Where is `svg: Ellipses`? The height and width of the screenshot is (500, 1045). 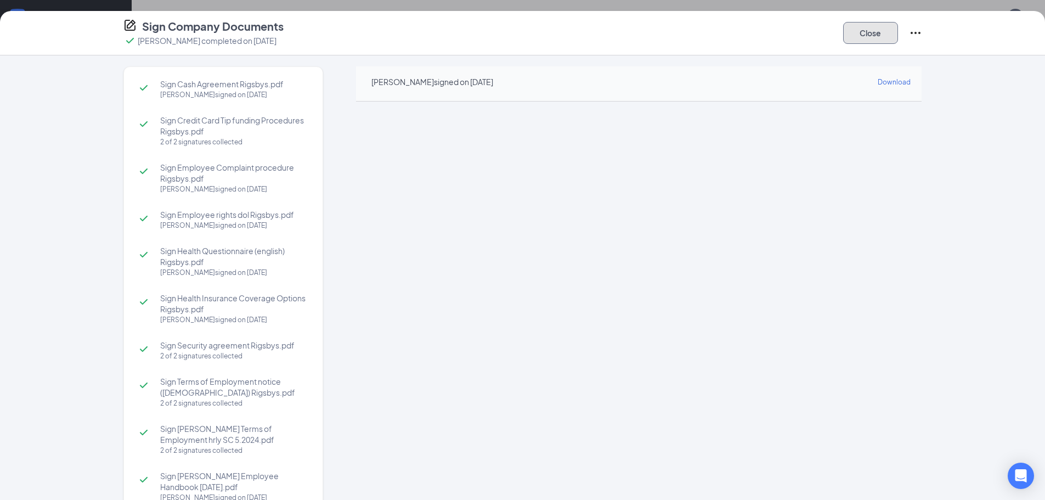 svg: Ellipses is located at coordinates (915, 33).